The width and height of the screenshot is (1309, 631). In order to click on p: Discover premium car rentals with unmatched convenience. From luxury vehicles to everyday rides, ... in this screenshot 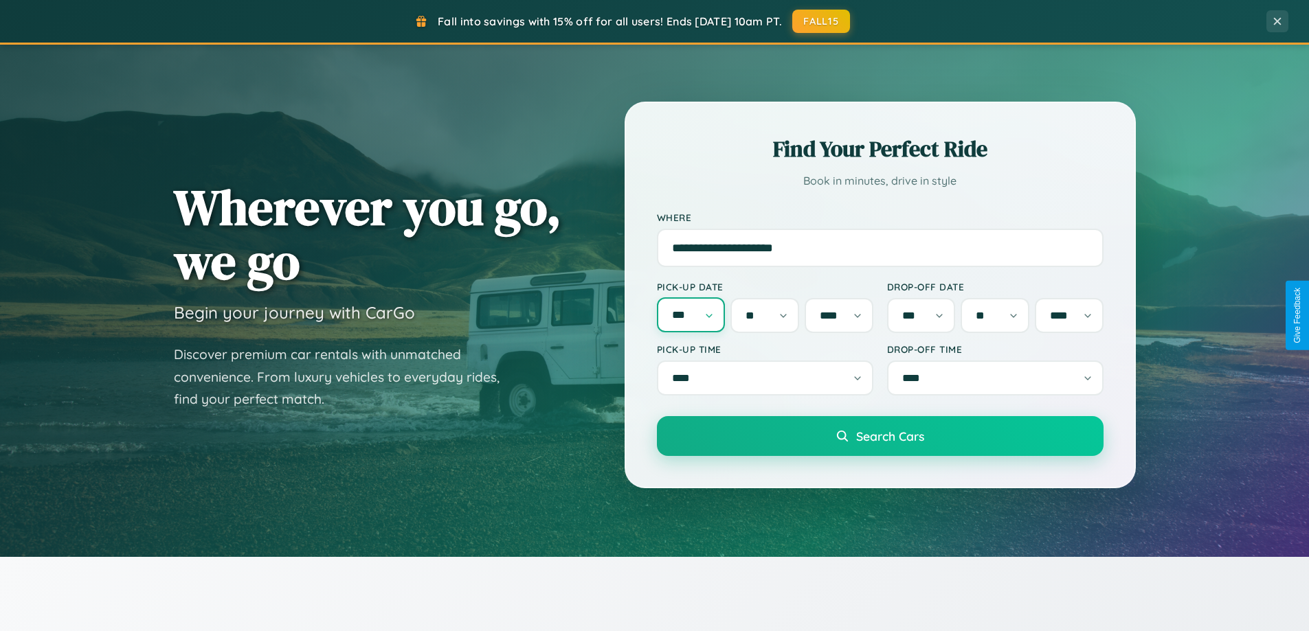, I will do `click(346, 377)`.